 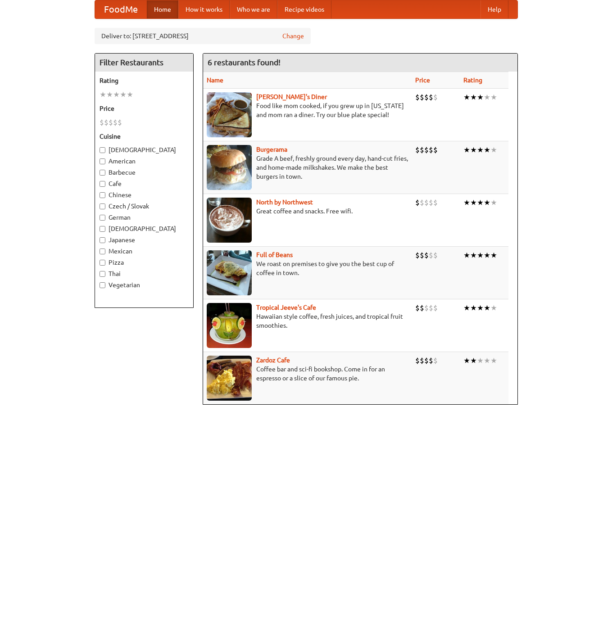 What do you see at coordinates (102, 285) in the screenshot?
I see `input: Vegetarian` at bounding box center [102, 285].